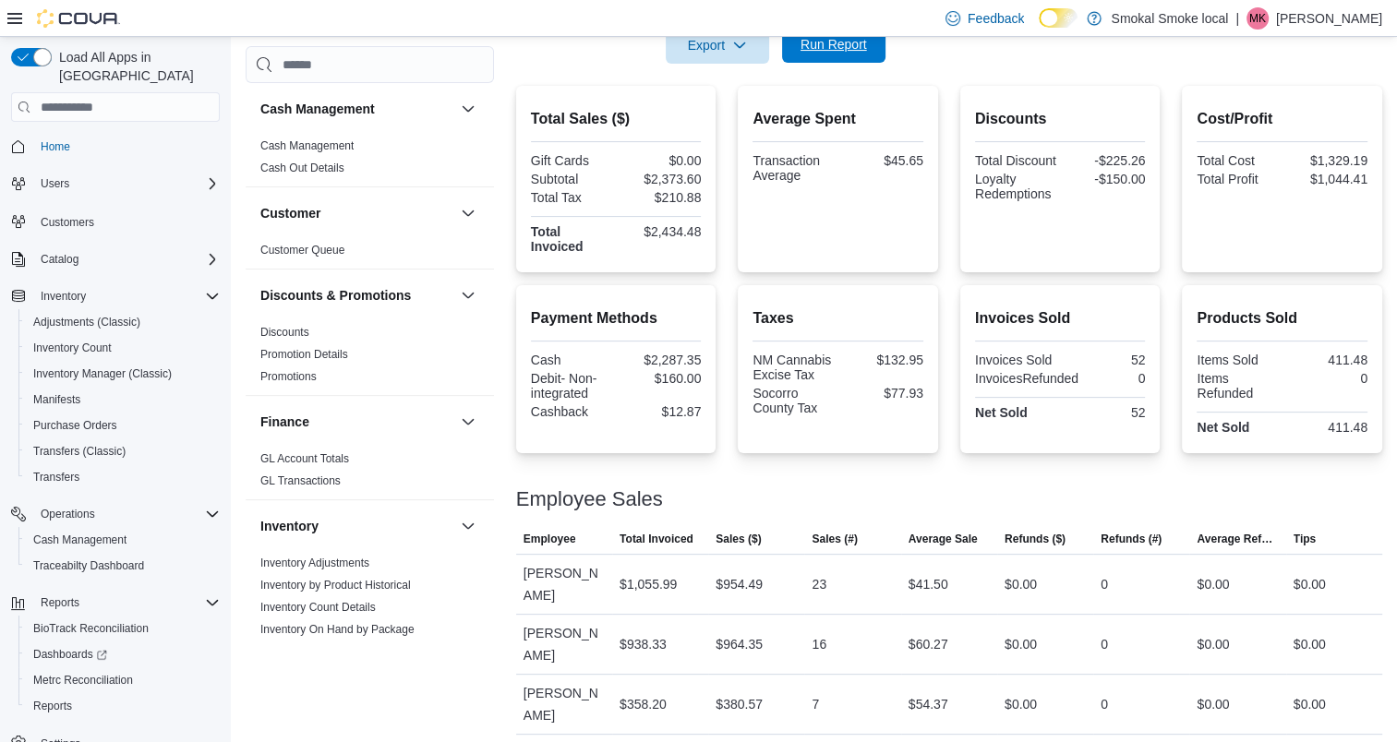 This screenshot has width=1397, height=742. Describe the element at coordinates (123, 374) in the screenshot. I see `button: Inventory Manager (Classic)` at that location.